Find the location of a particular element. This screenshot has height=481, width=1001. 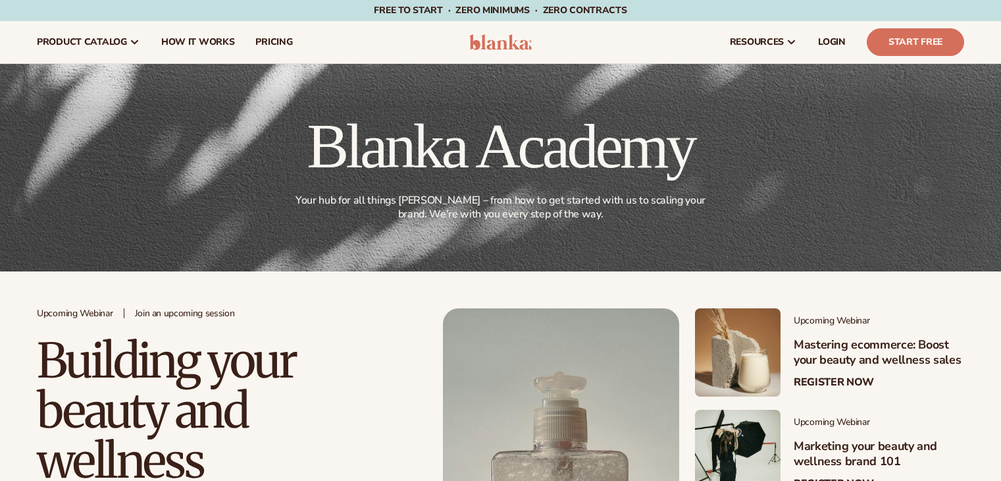

a: product catalog is located at coordinates (88, 42).